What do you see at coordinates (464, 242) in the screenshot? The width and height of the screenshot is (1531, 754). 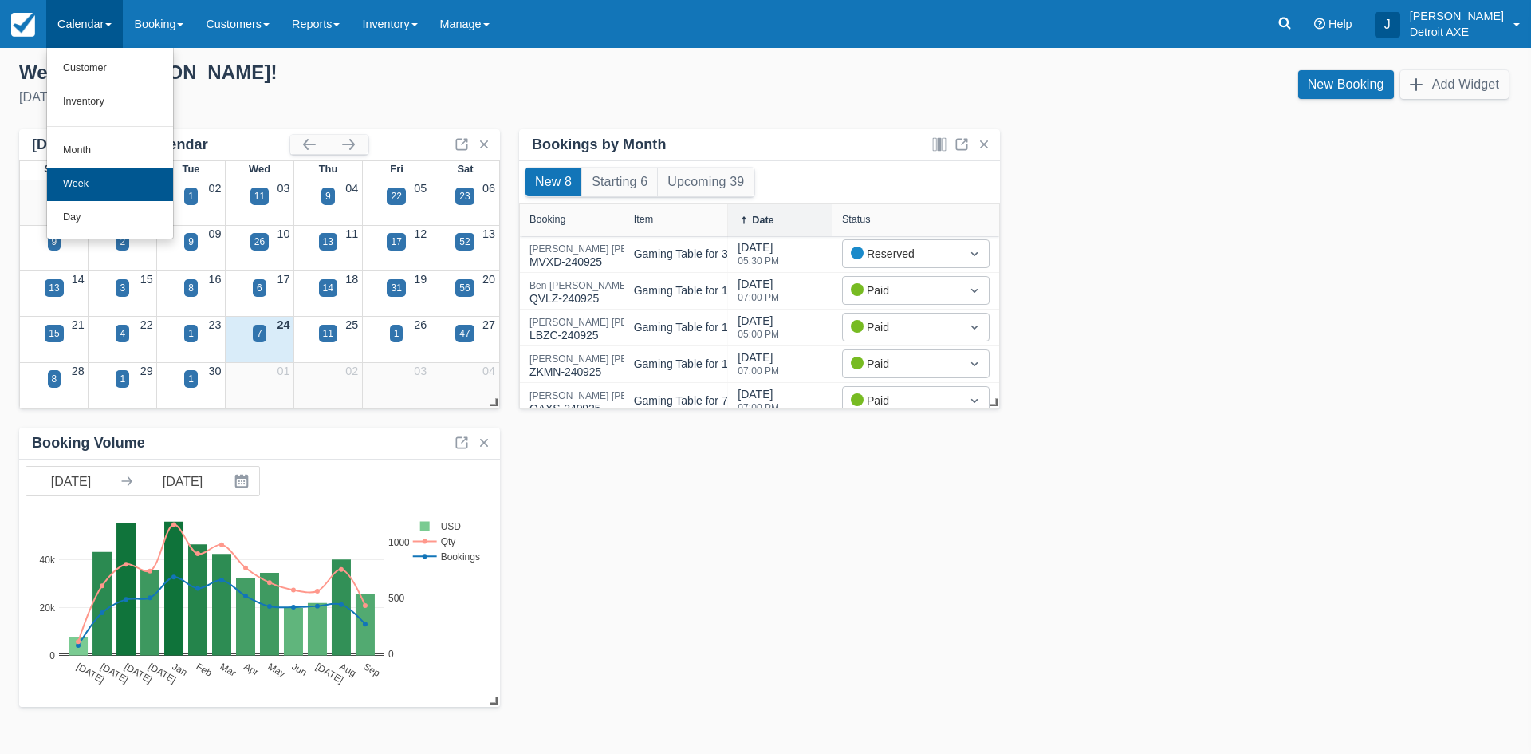 I see `div: 52` at bounding box center [464, 242].